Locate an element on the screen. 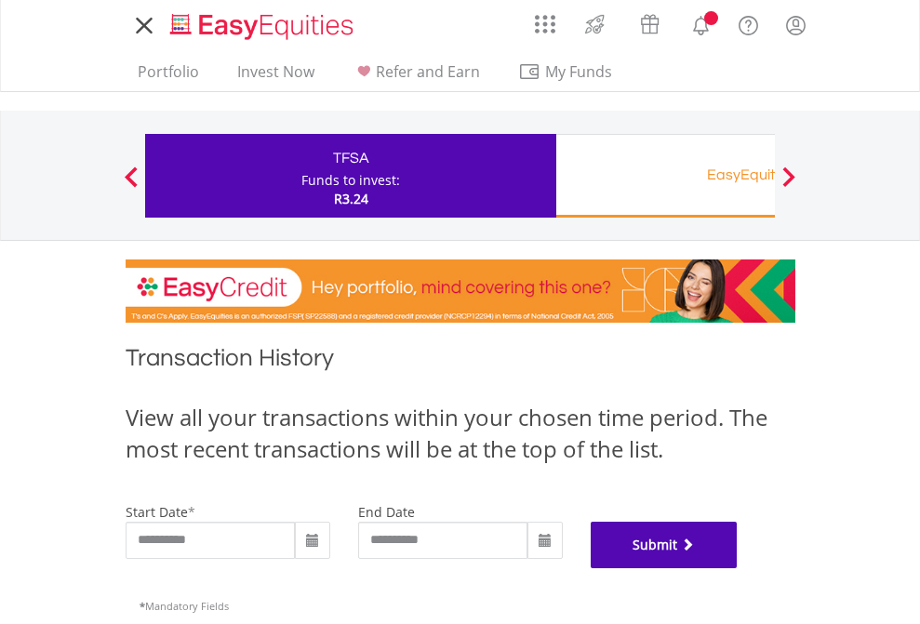 Image resolution: width=920 pixels, height=624 pixels. a: Refer and Earn is located at coordinates (416, 76).